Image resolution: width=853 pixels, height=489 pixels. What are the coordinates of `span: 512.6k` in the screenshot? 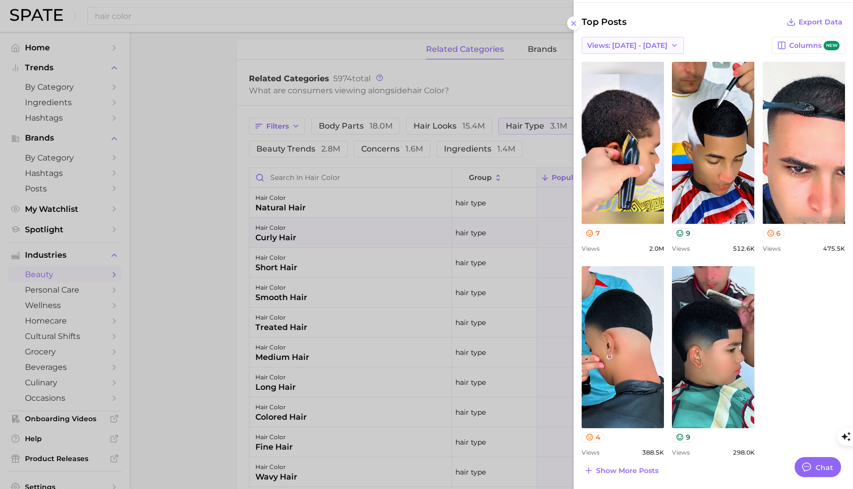 It's located at (744, 248).